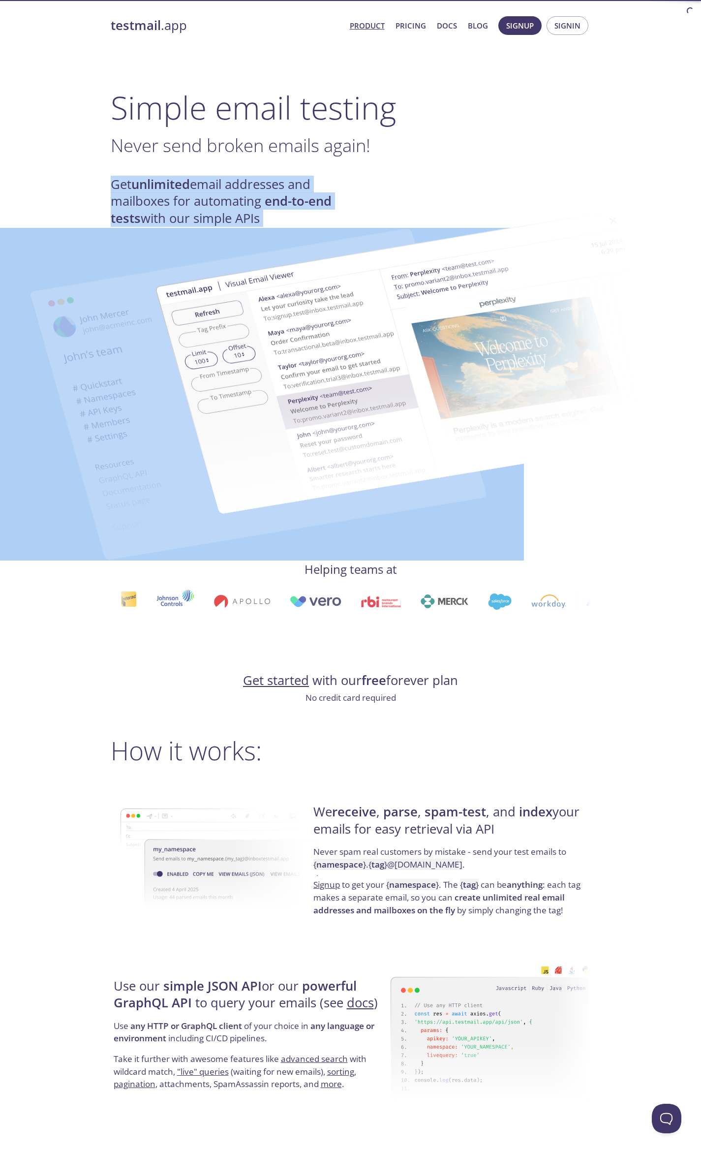 The height and width of the screenshot is (1153, 701). Describe the element at coordinates (525, 884) in the screenshot. I see `strong: anything` at that location.